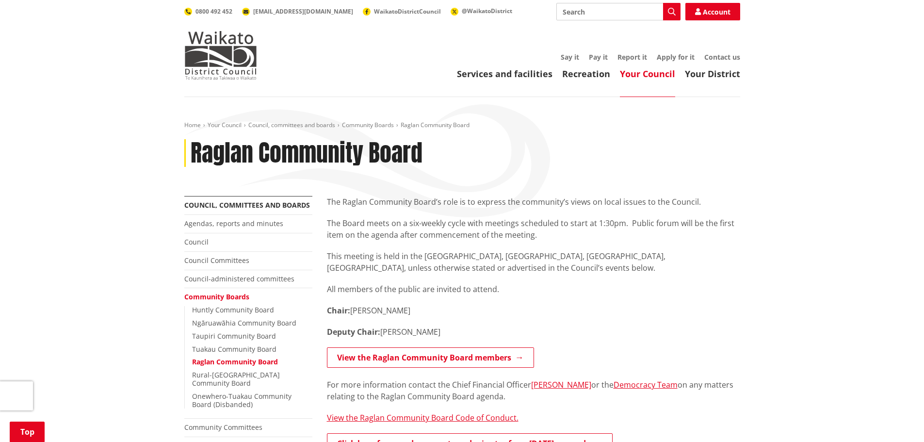  What do you see at coordinates (235, 361) in the screenshot?
I see `a: Raglan Community Board` at bounding box center [235, 361].